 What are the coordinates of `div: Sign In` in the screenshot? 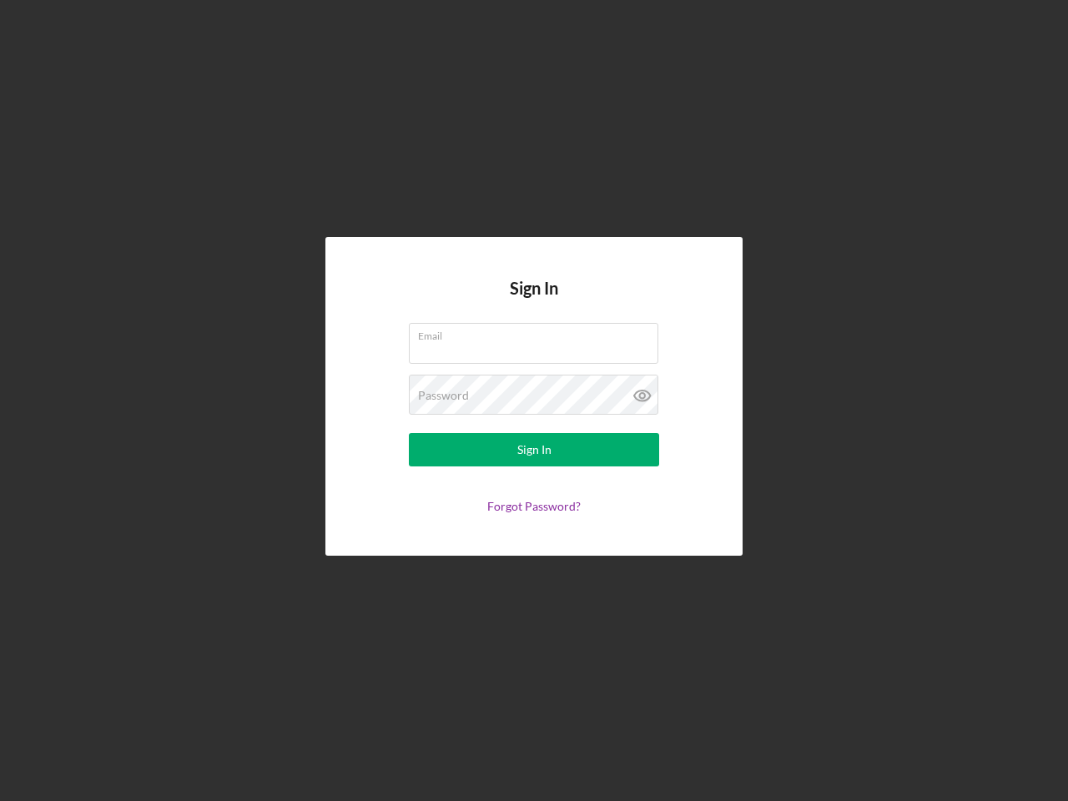 It's located at (534, 450).